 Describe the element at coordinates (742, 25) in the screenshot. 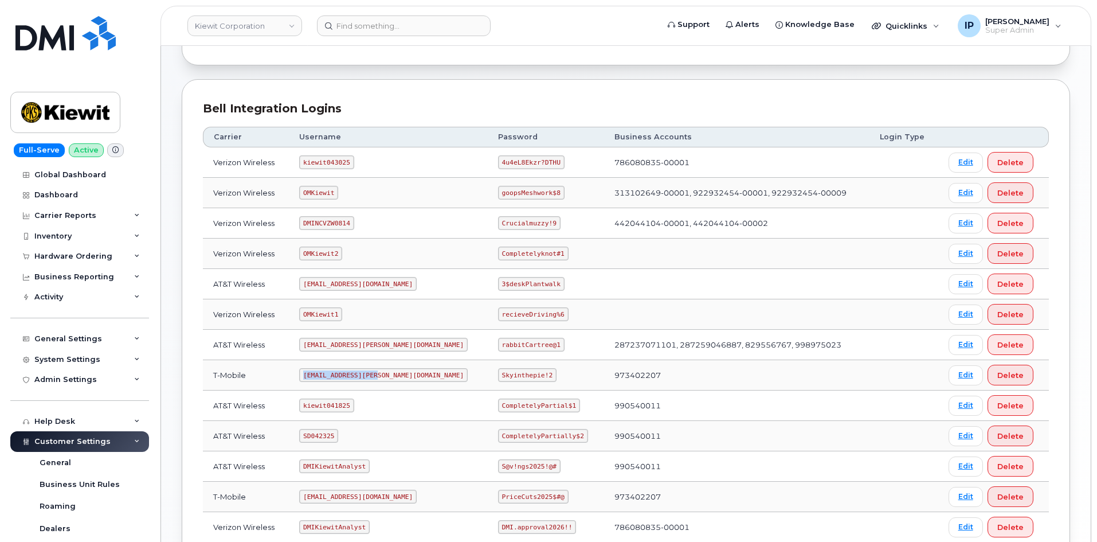

I see `a: Alerts` at that location.